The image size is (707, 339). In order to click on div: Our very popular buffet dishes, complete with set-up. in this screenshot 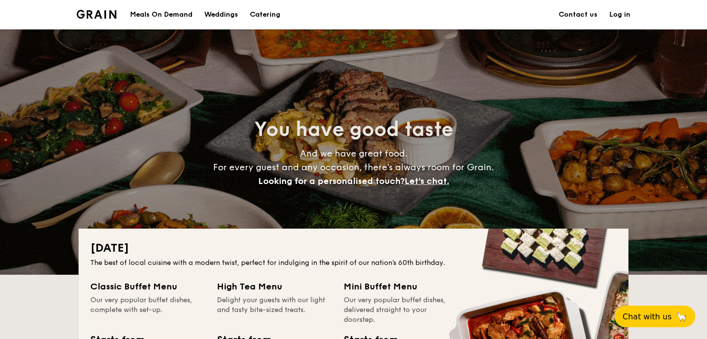, I will do `click(148, 310)`.